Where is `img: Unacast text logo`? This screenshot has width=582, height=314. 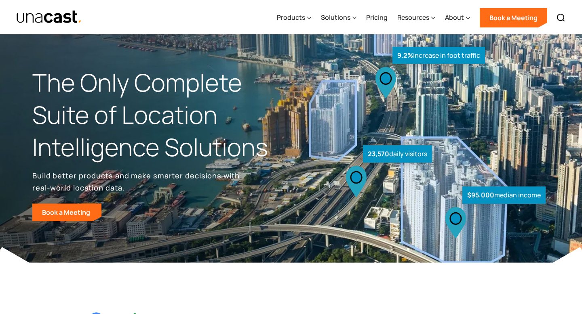 img: Unacast text logo is located at coordinates (49, 17).